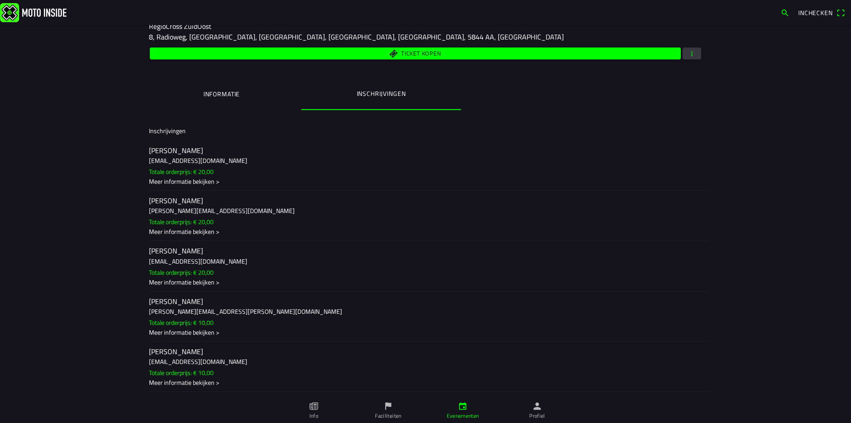 This screenshot has height=423, width=851. Describe the element at coordinates (222, 94) in the screenshot. I see `ion-label: Informatie` at that location.